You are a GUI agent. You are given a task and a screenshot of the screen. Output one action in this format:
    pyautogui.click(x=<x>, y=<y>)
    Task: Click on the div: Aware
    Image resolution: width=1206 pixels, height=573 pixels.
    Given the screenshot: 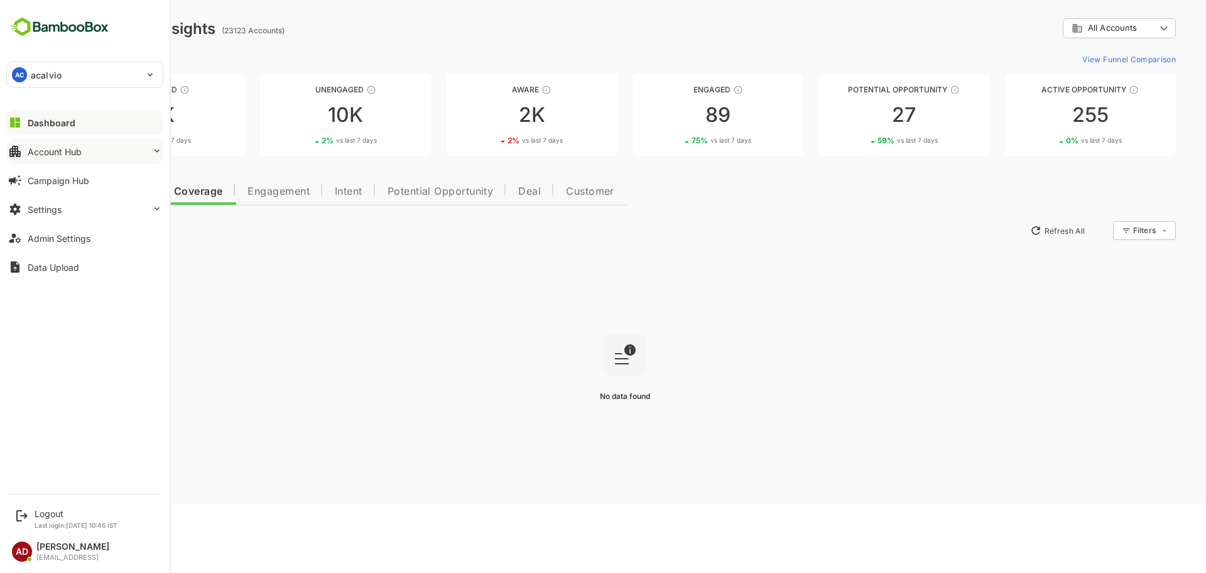 What is the action you would take?
    pyautogui.click(x=488, y=89)
    